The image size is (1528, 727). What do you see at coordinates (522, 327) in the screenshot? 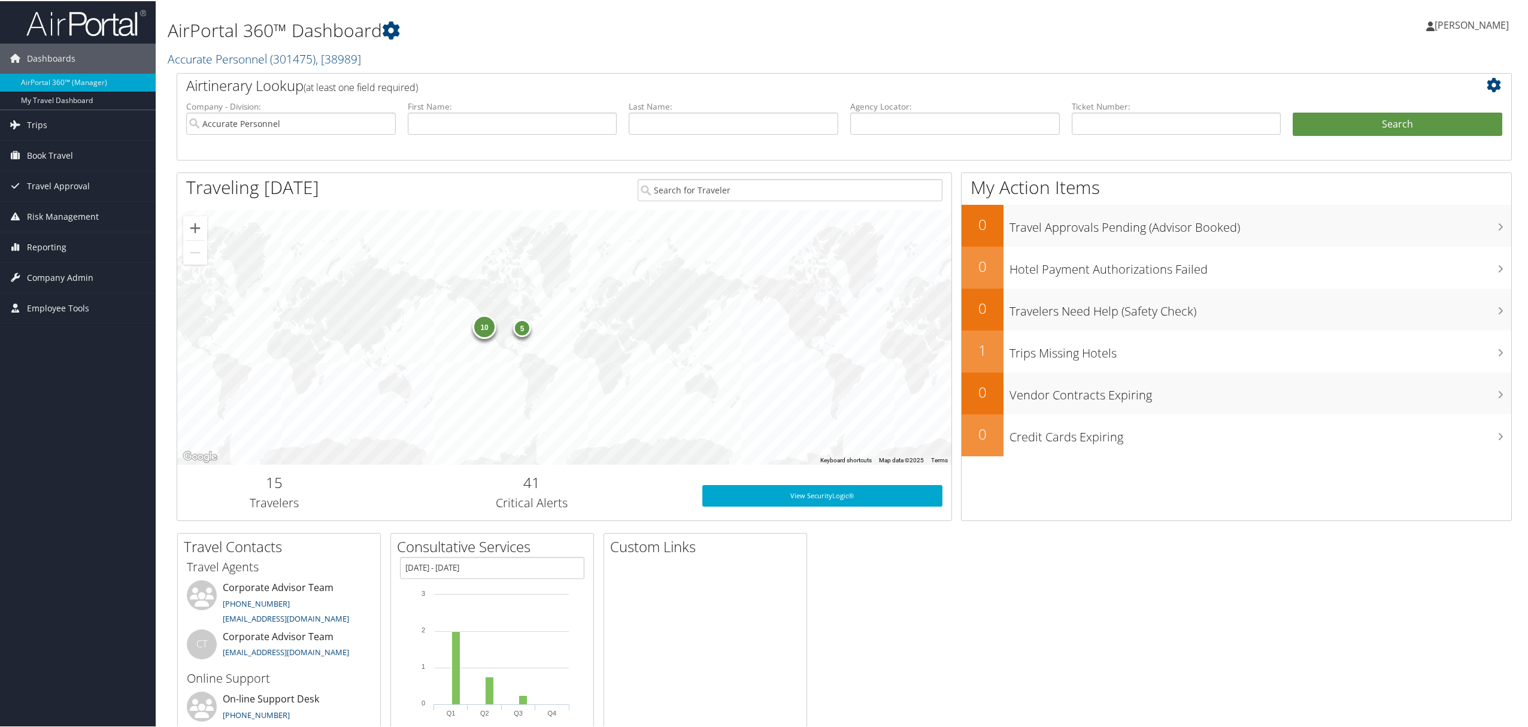
I see `div: 5` at bounding box center [522, 327].